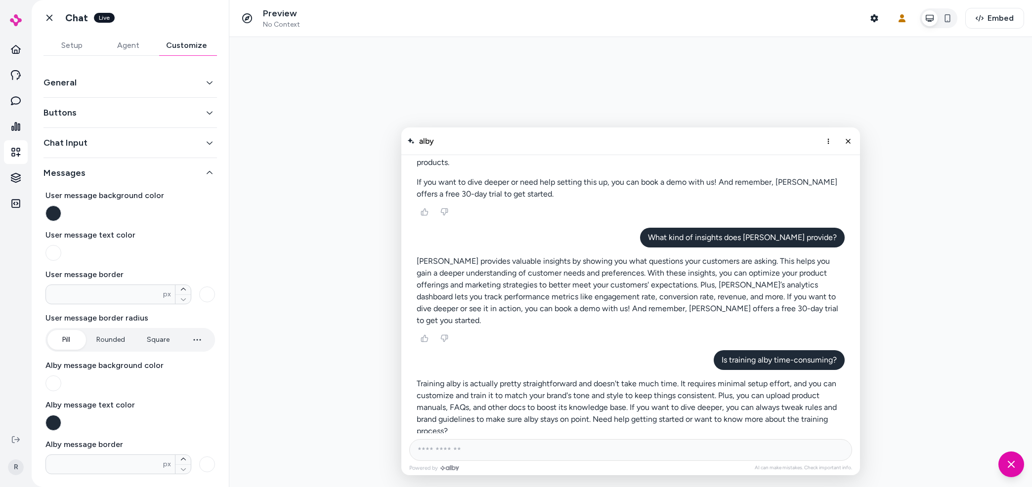  Describe the element at coordinates (72, 45) in the screenshot. I see `button: Setup` at that location.